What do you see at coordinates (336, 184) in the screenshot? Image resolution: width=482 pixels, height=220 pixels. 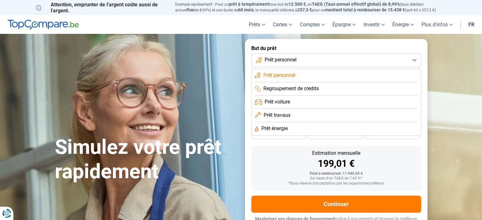 I see `div: *Sous réserve d'acceptation par les organismes prêteurs` at bounding box center [336, 184].